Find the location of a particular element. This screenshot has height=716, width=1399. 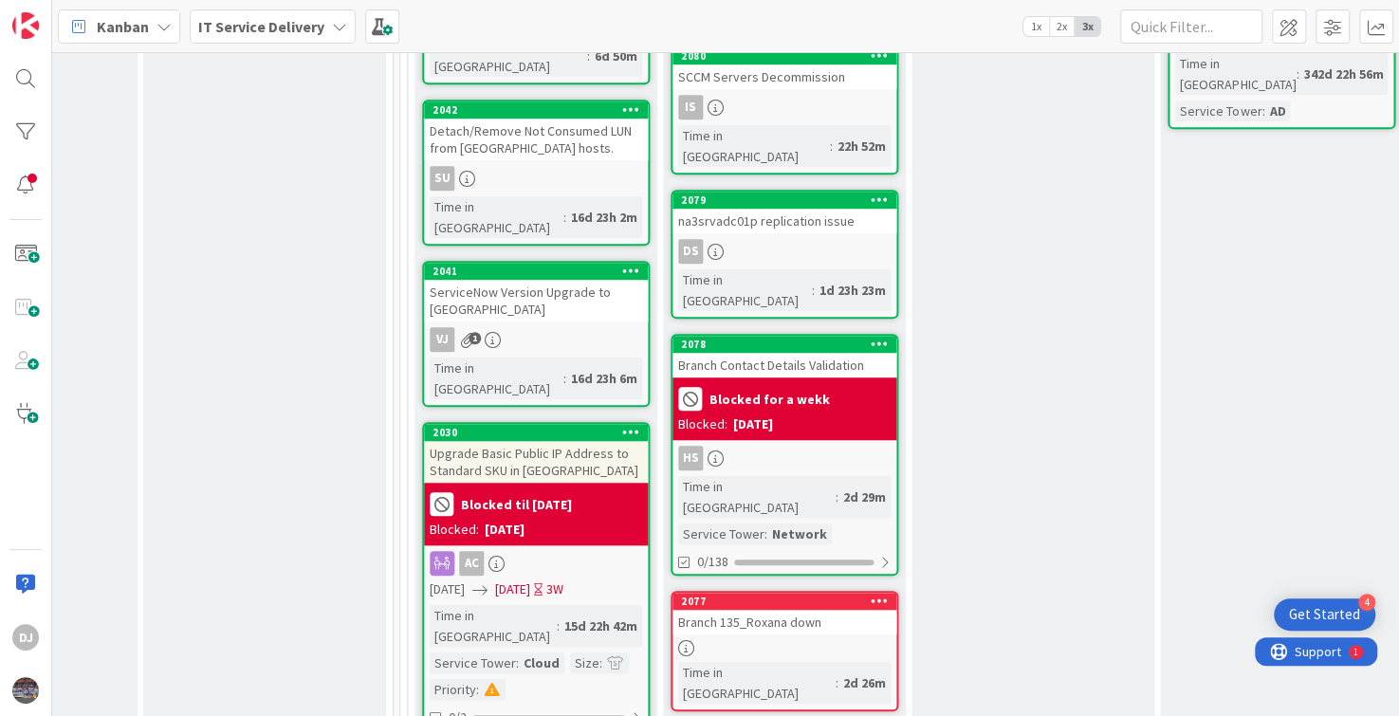

div: 1 is located at coordinates (101, 15).